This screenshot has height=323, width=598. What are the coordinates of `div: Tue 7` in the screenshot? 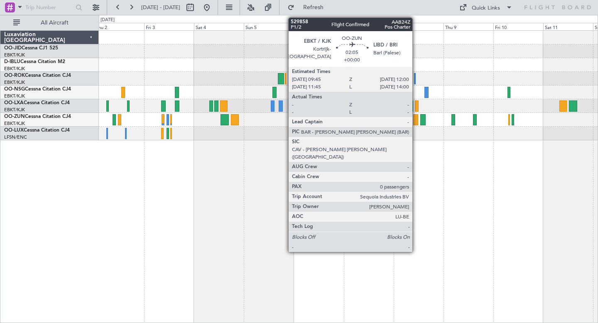 It's located at (369, 27).